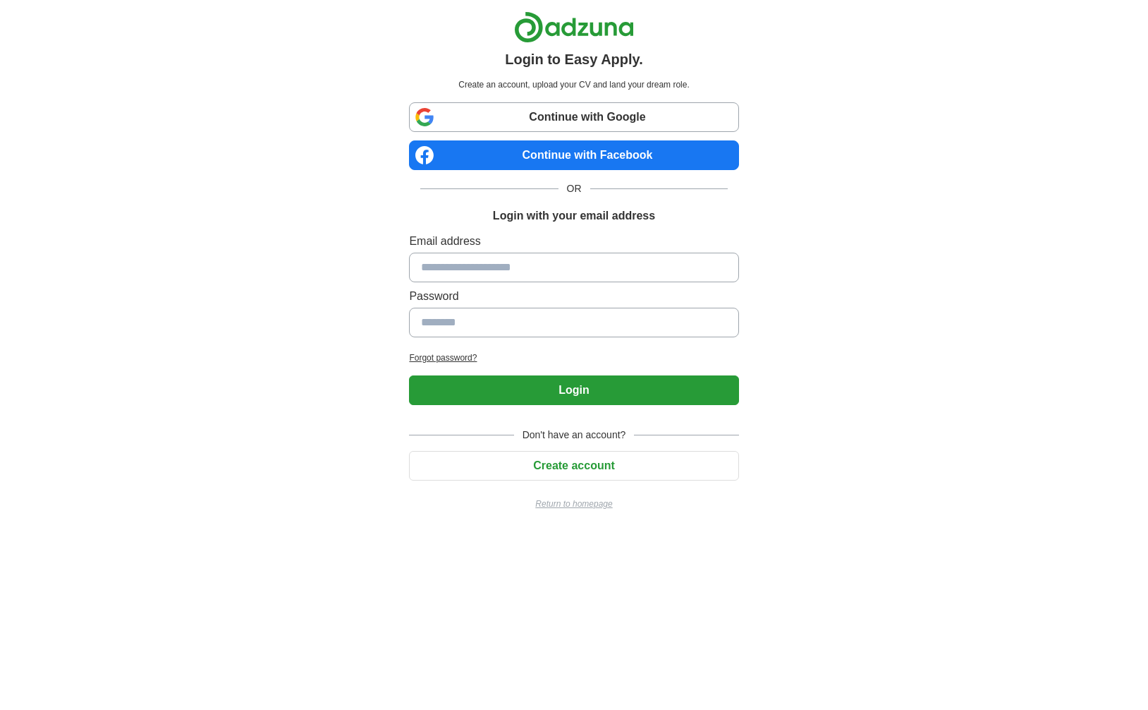  What do you see at coordinates (573, 117) in the screenshot?
I see `a: Continue with Google` at bounding box center [573, 117].